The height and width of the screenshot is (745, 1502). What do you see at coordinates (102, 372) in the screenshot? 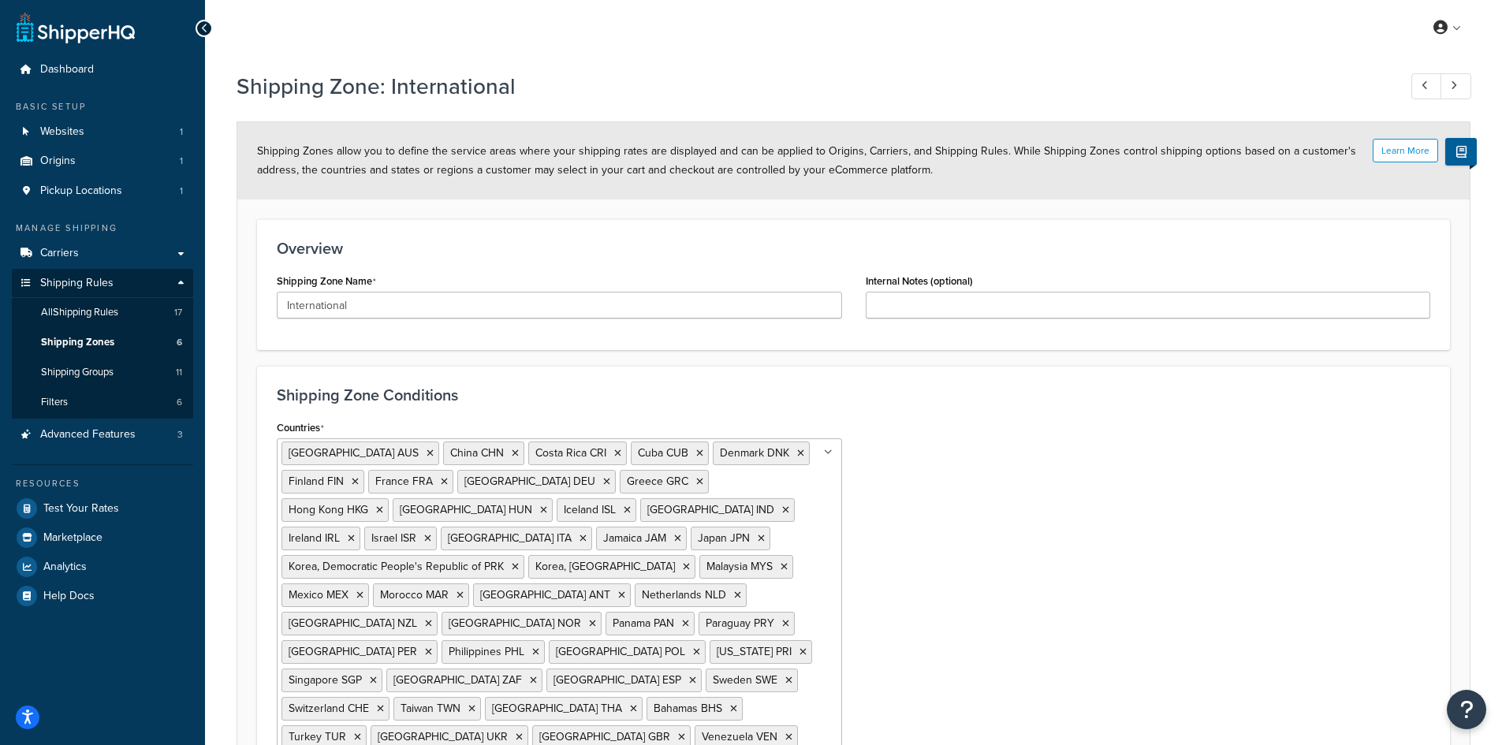
I see `li: Shipping Groups` at bounding box center [102, 372].